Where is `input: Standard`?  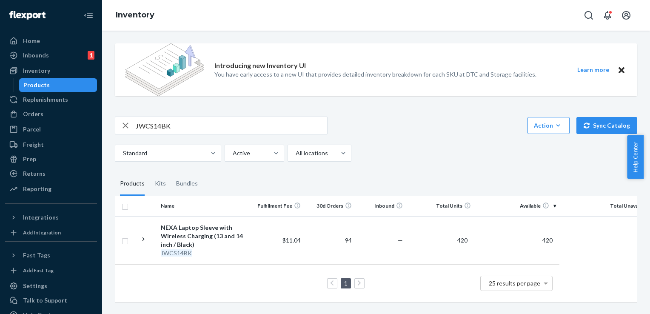
input: Standard is located at coordinates (123, 153).